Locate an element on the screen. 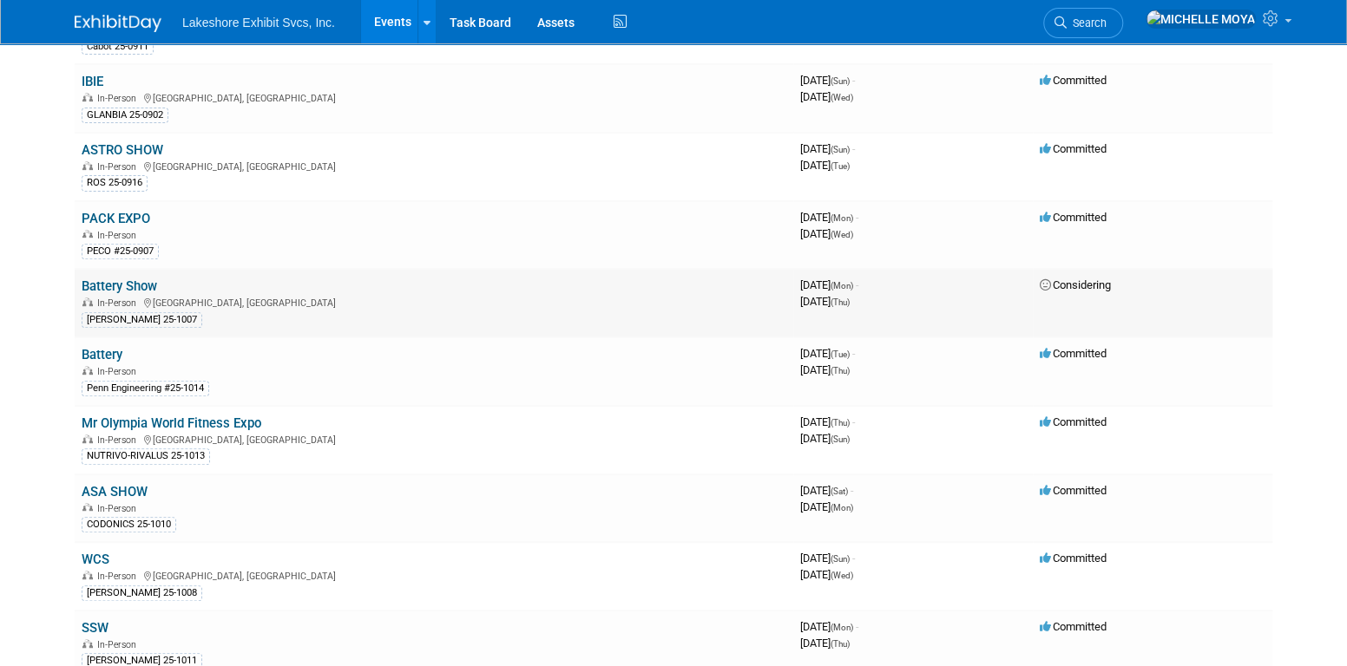 The height and width of the screenshot is (666, 1347). div: CODONICS 25-1010 is located at coordinates (128, 525).